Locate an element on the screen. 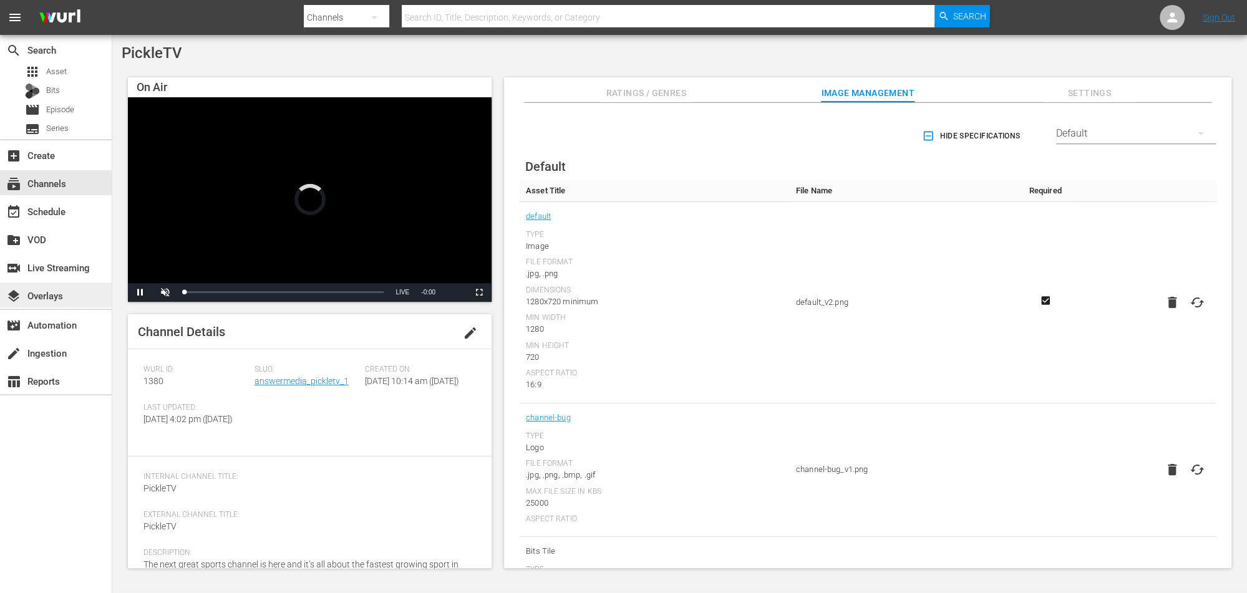 This screenshot has height=593, width=1247. div: Min Height is located at coordinates (655, 346).